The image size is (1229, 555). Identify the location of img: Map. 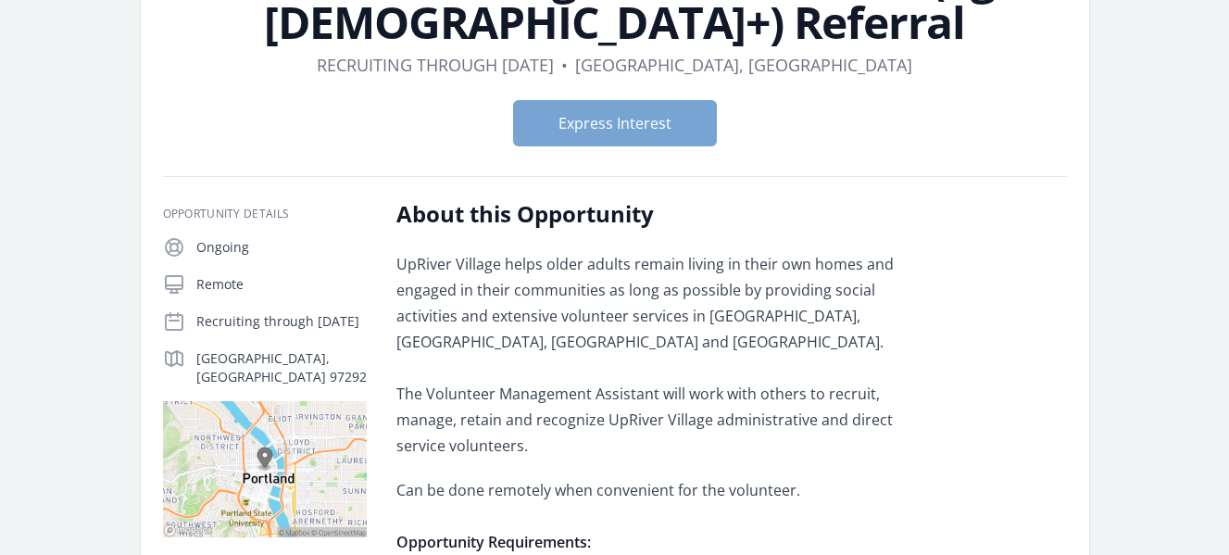
(265, 469).